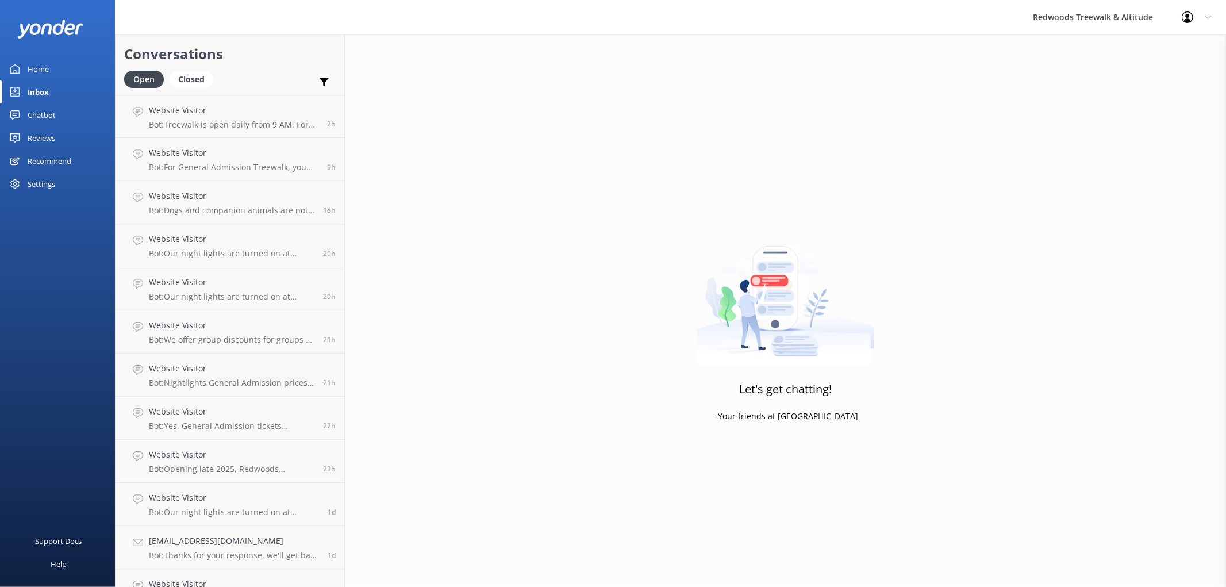 The image size is (1226, 587). What do you see at coordinates (329, 210) in the screenshot?
I see `span: Aug 26 2025 05:42pm (UTC +12:00) Pacific/Auckland` at bounding box center [329, 210].